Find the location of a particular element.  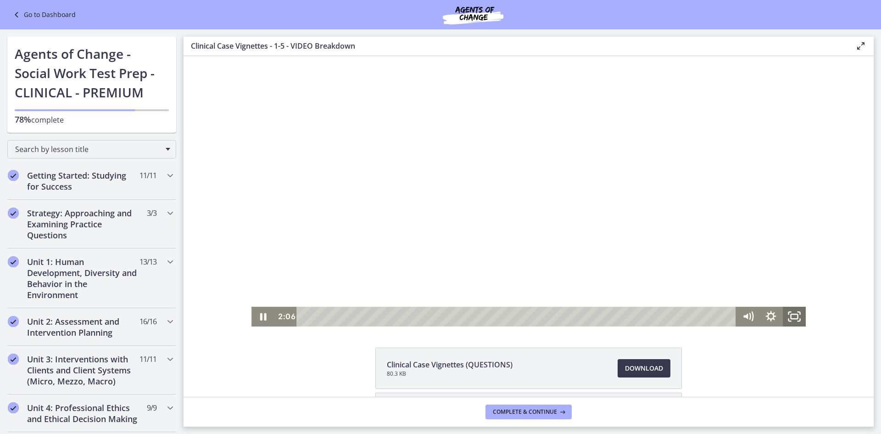

a: Download is located at coordinates (644, 368).